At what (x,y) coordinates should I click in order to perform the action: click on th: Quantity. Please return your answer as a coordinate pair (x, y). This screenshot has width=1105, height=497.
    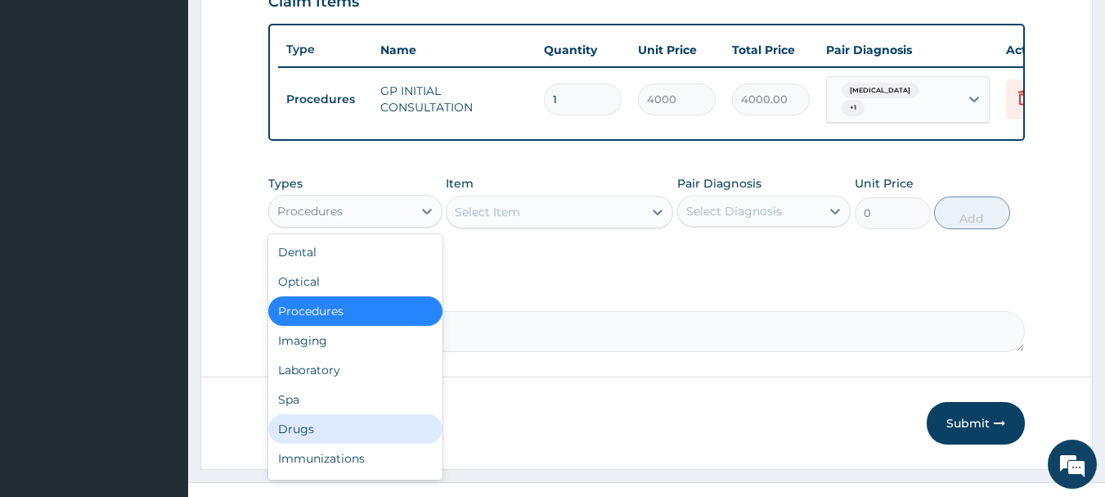
    Looking at the image, I should click on (582, 50).